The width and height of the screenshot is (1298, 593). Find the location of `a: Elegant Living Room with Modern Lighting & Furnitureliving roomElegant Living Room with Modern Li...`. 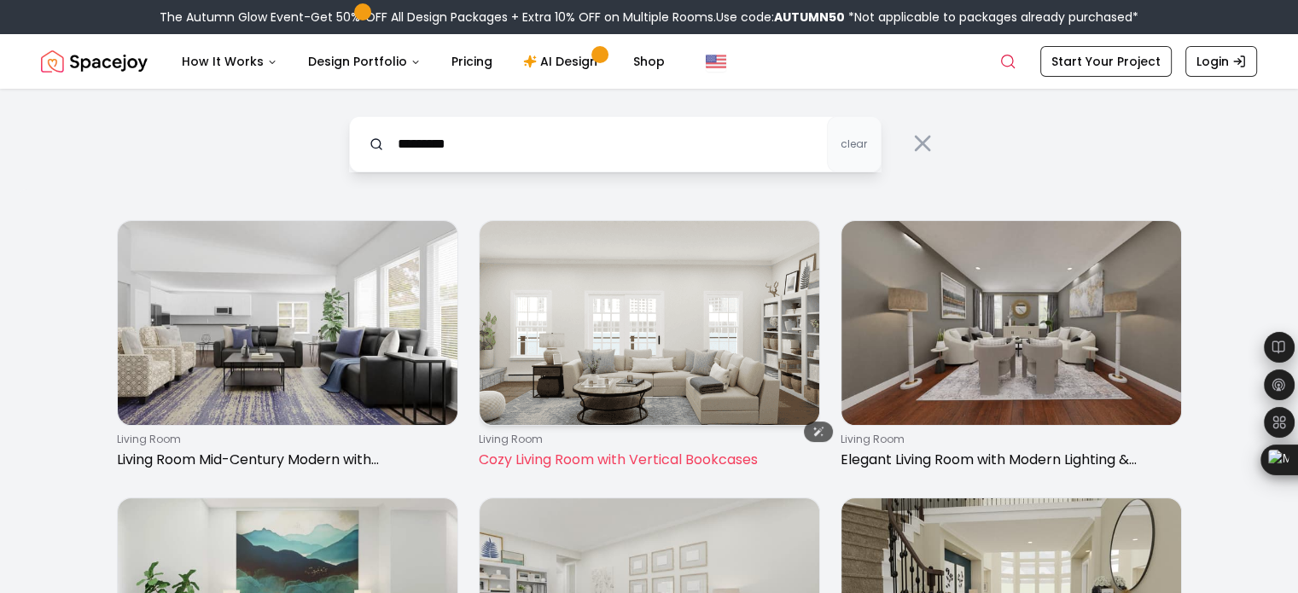

a: Elegant Living Room with Modern Lighting & Furnitureliving roomElegant Living Room with Modern Li... is located at coordinates (1011, 348).